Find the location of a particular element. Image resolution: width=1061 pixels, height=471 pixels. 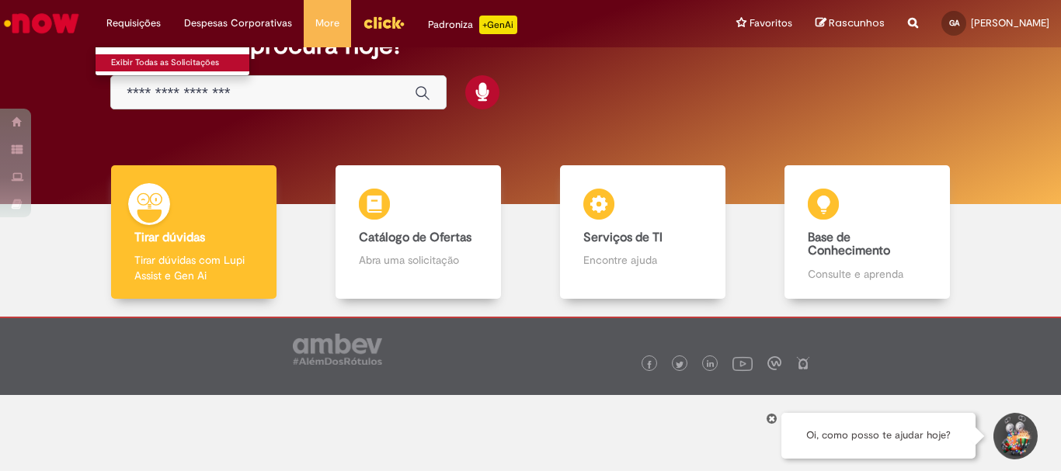

p: Tirar dúvidas com Lupi Assist e Gen Ai is located at coordinates (193, 268).